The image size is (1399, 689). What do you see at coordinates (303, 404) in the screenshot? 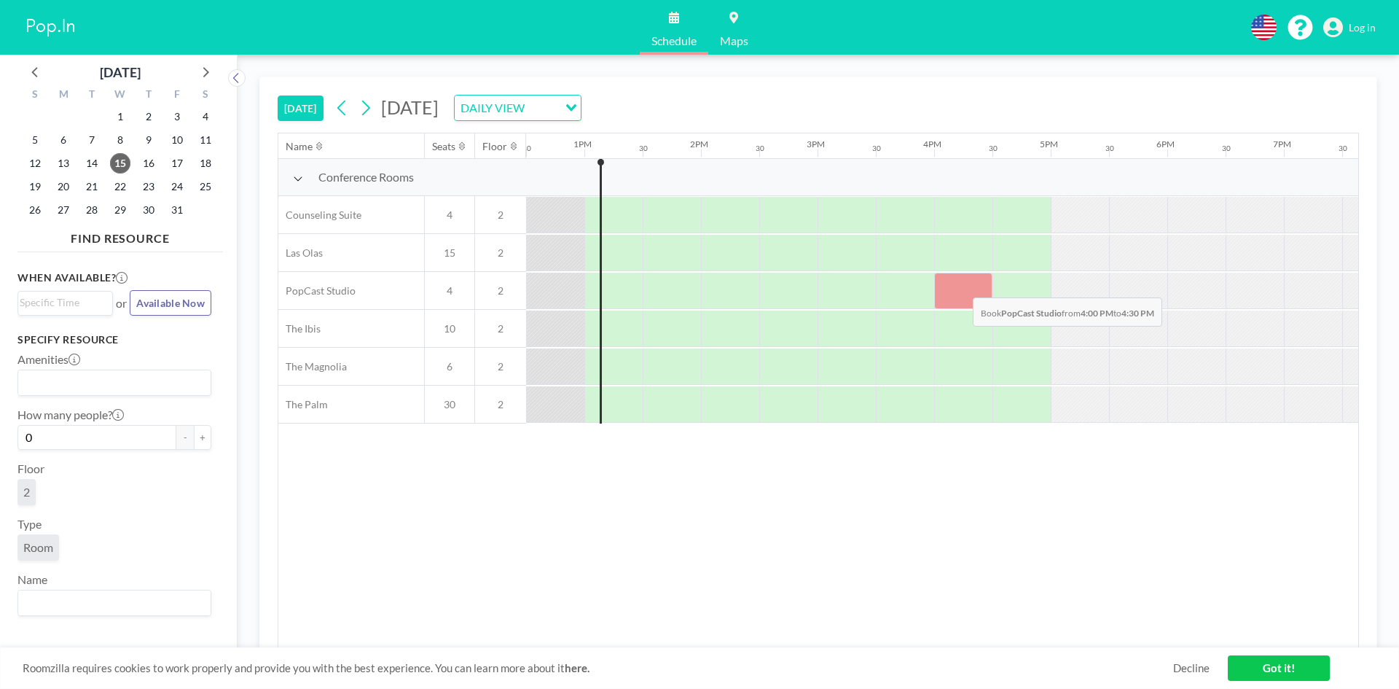
I see `span: The Palm` at bounding box center [303, 404].